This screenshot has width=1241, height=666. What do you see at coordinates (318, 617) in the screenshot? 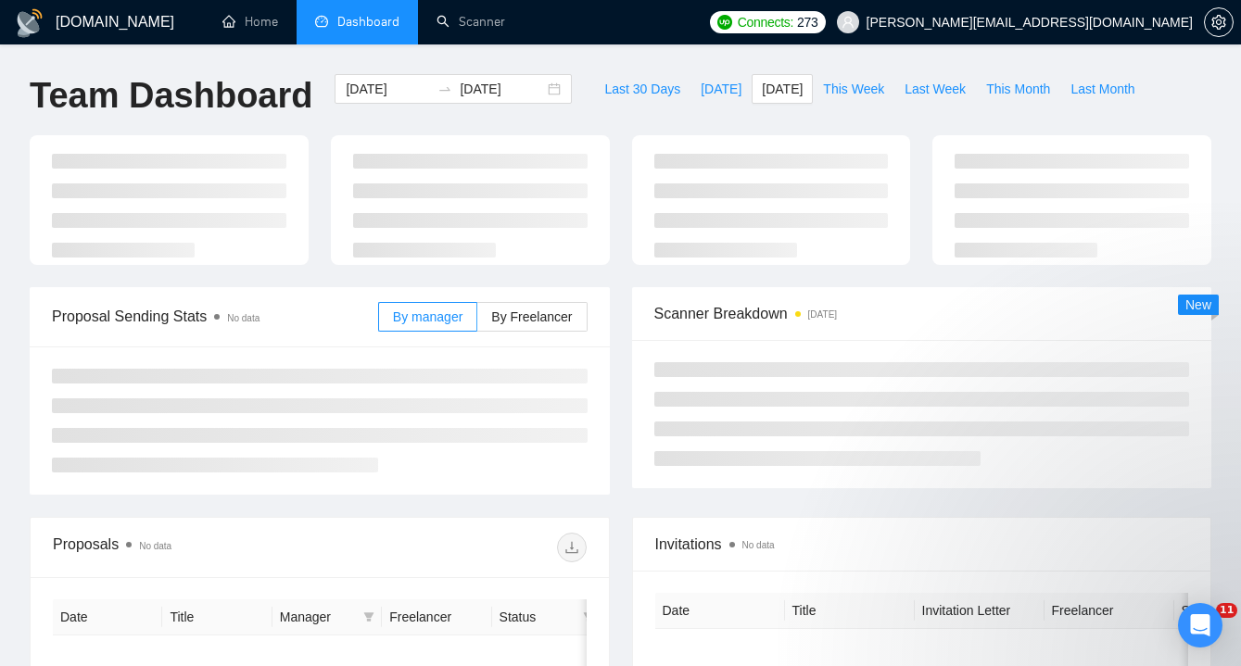
I see `span: Manager` at bounding box center [318, 617].